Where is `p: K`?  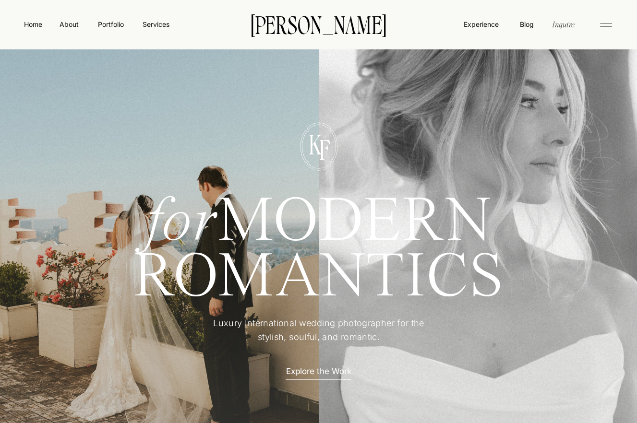
p: K is located at coordinates (315, 143).